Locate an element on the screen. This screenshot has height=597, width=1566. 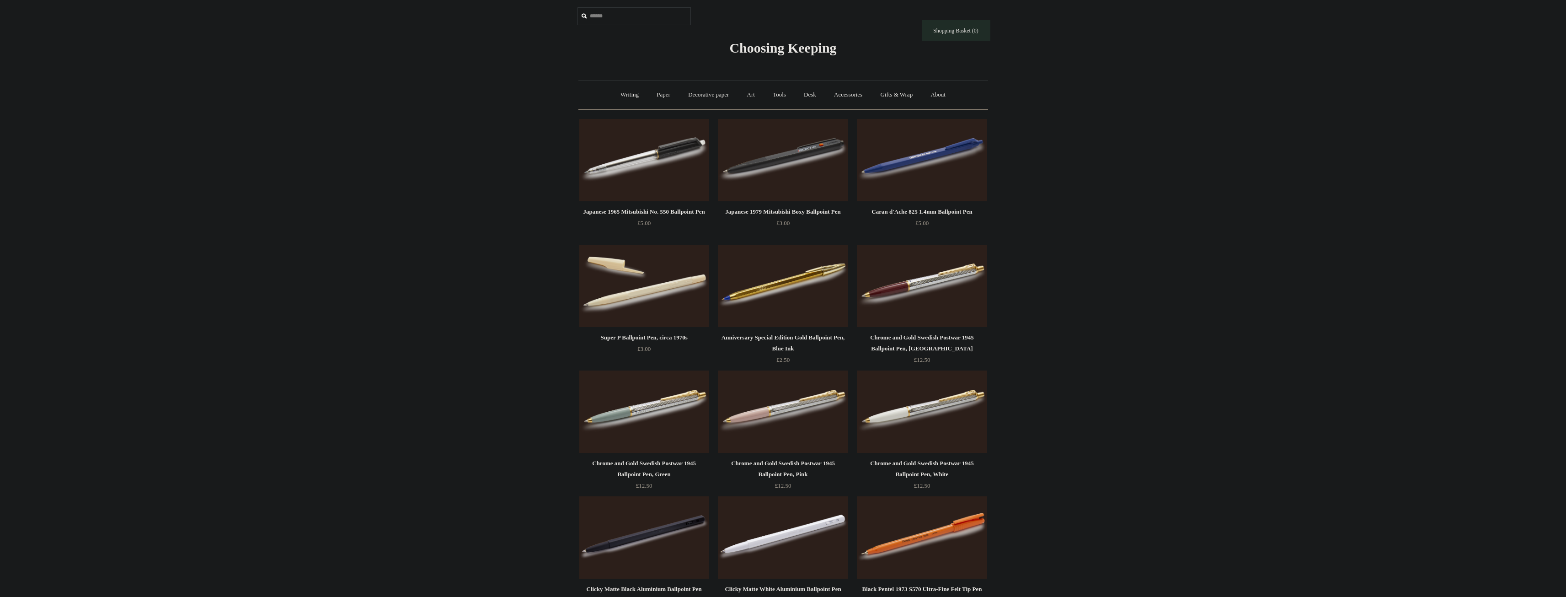
a: Tools is located at coordinates (779, 95).